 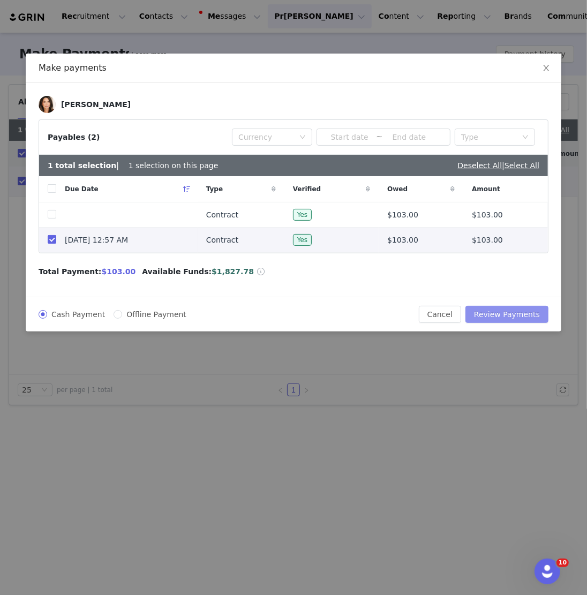 I want to click on button: Close, so click(x=546, y=69).